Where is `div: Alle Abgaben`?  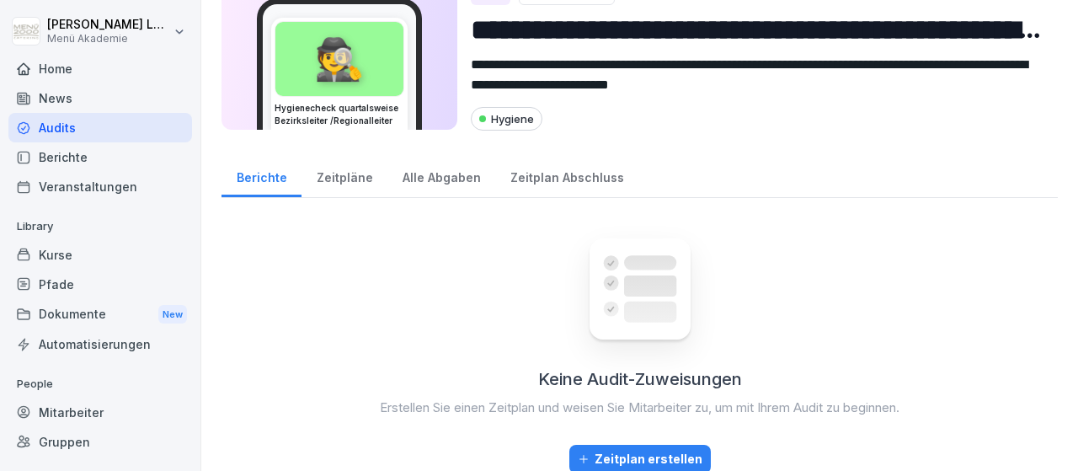
div: Alle Abgaben is located at coordinates (441, 175).